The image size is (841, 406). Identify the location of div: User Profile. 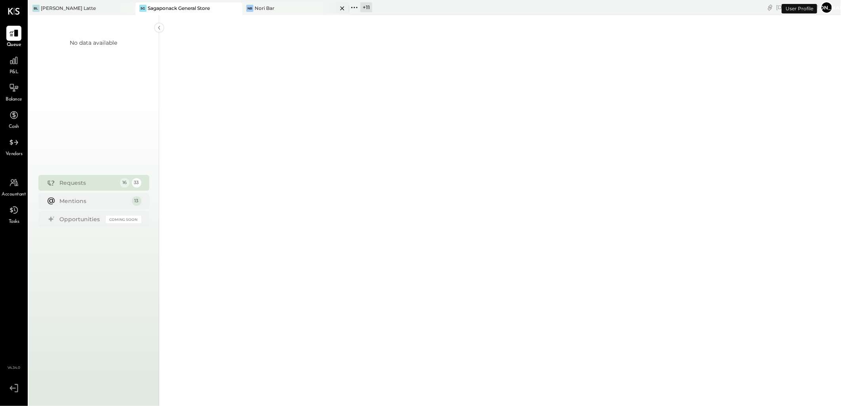
(800, 9).